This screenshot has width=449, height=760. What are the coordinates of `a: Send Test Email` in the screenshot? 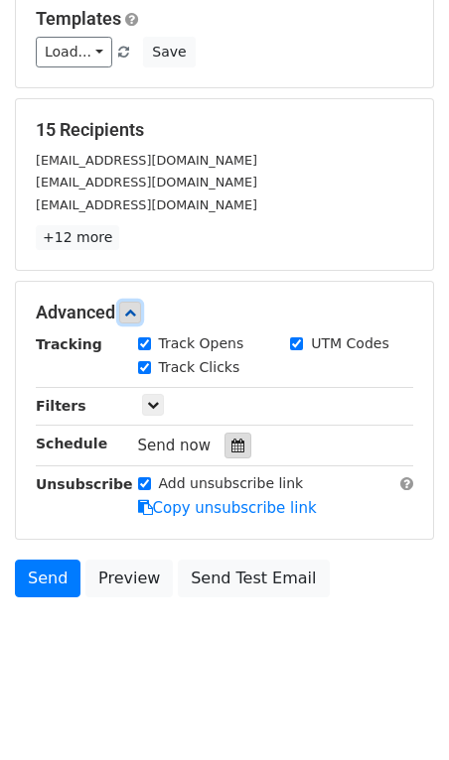 It's located at (253, 579).